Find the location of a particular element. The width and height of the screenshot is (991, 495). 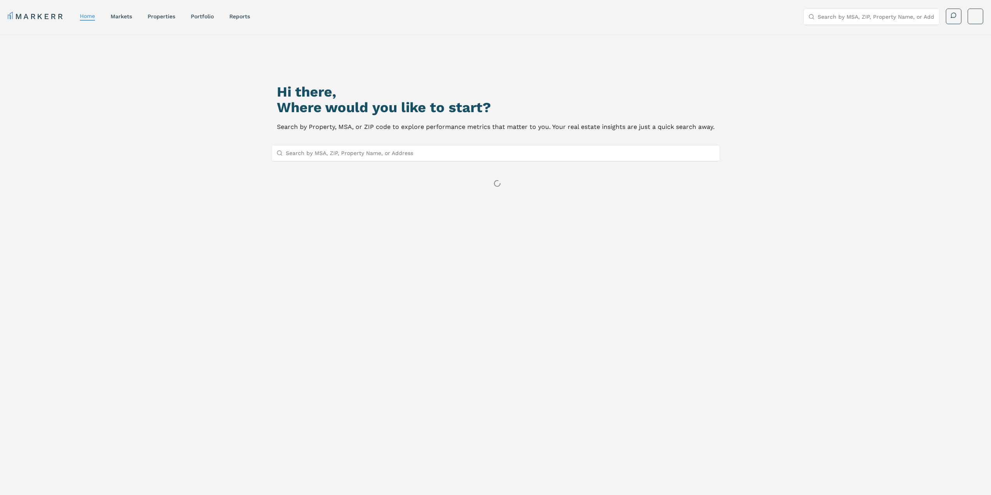

h1: Hi there, is located at coordinates (496, 92).